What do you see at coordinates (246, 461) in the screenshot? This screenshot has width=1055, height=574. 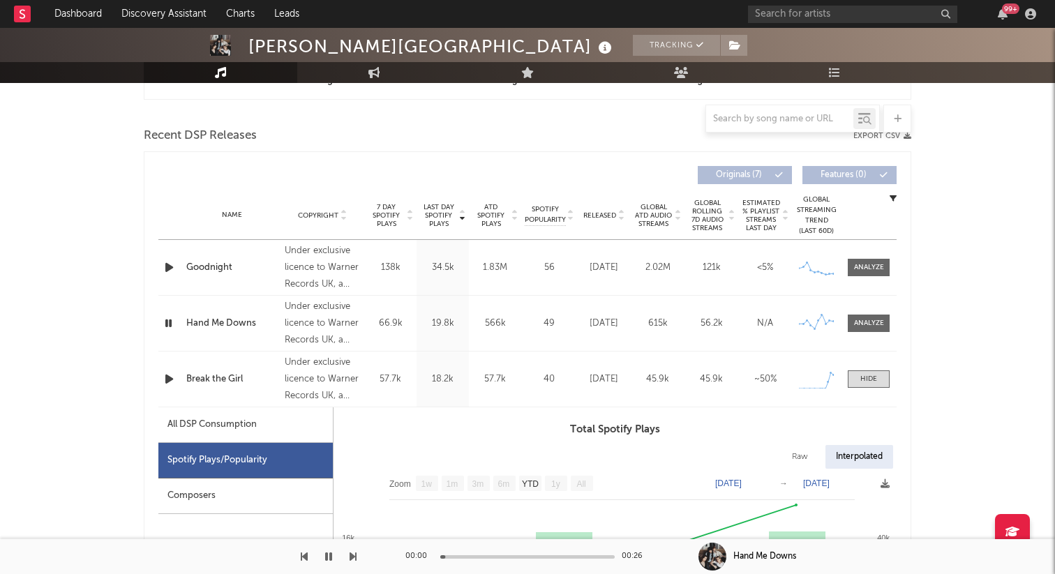 I see `div: Spotify Plays/Popularity` at bounding box center [246, 461].